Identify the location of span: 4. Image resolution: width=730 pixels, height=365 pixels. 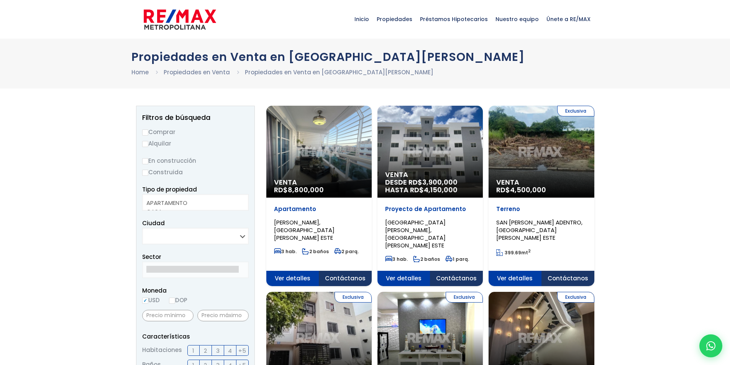
(230, 351).